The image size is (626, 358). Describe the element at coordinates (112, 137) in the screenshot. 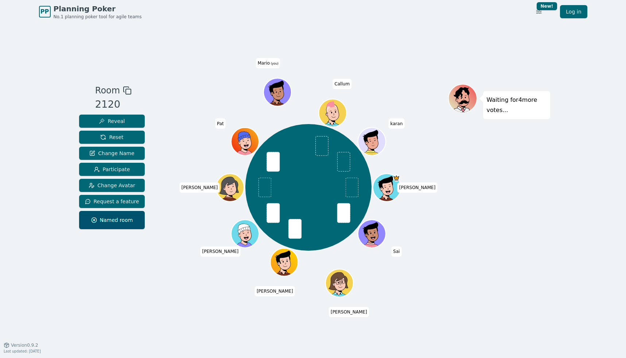

I see `span: Reset` at that location.